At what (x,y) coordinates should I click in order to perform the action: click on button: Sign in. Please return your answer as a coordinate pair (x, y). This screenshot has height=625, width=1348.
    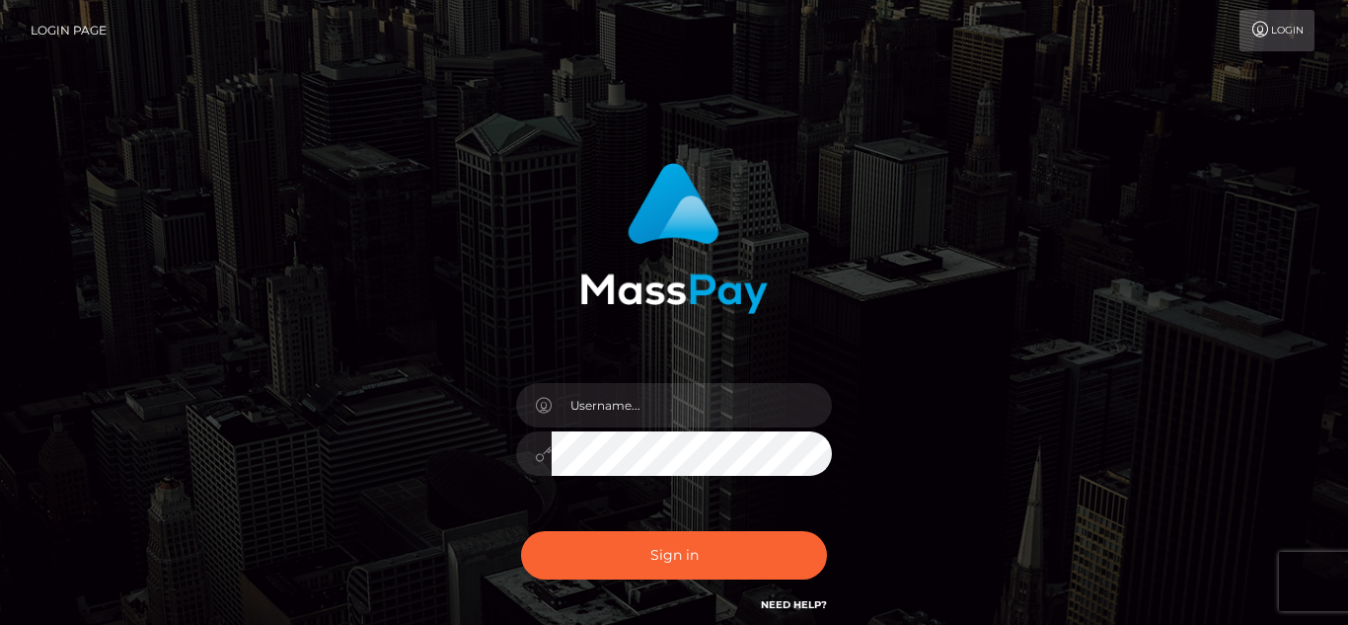
    Looking at the image, I should click on (674, 555).